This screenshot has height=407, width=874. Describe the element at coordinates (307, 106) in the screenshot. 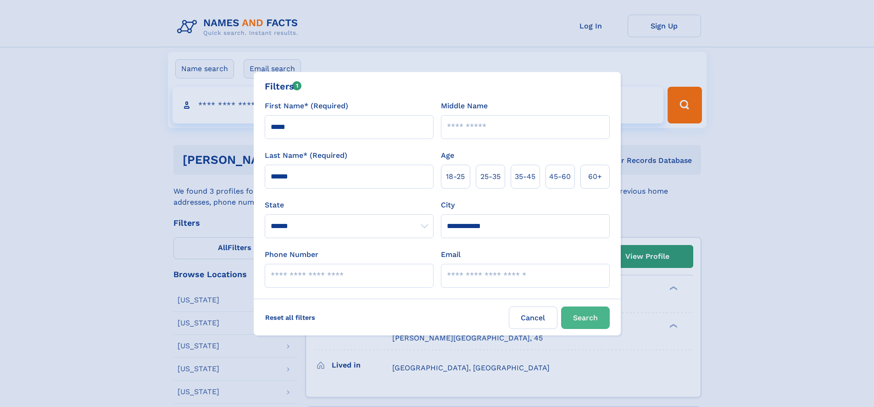

I see `label: First Name* (Required)` at that location.